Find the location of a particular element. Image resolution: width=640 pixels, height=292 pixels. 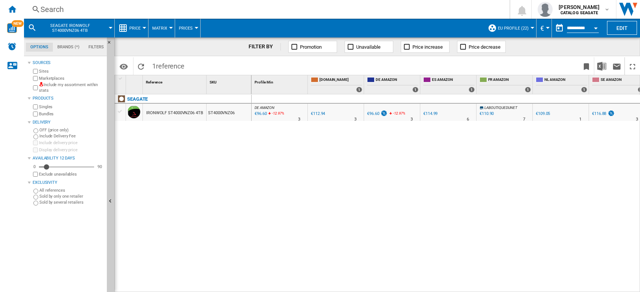

label: OFF (price only) is located at coordinates (72, 130).